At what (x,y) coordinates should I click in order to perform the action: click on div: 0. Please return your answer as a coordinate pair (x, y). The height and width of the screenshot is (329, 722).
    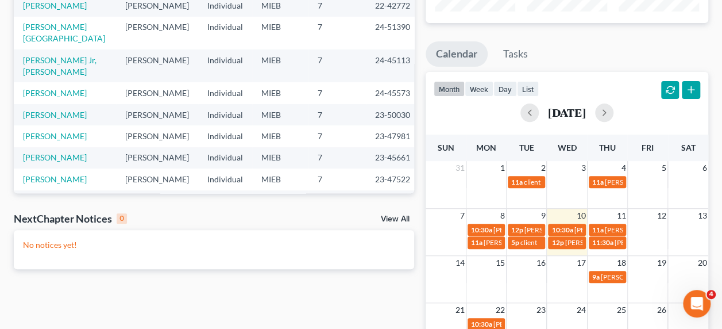
    Looking at the image, I should click on (122, 218).